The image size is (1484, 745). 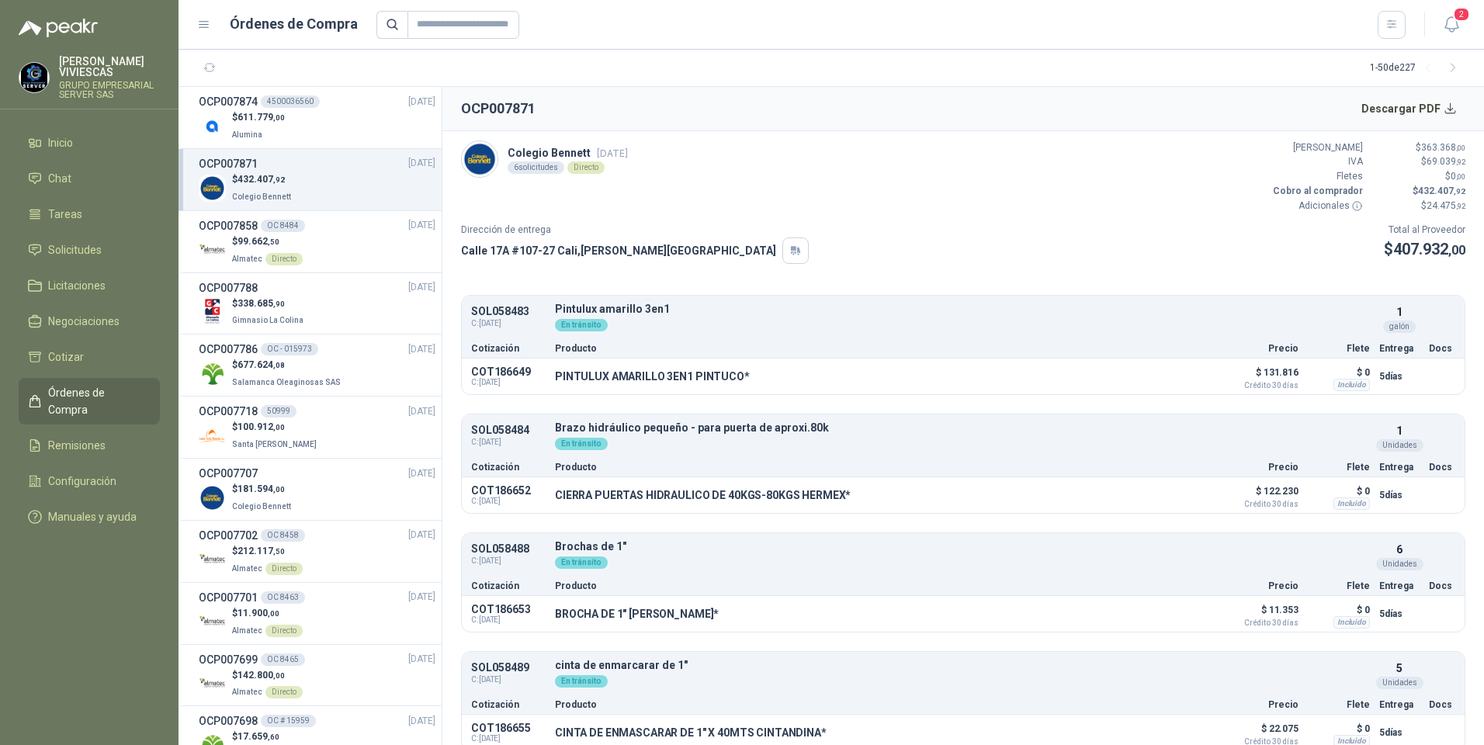 I want to click on p: Dirección de entrega, so click(x=635, y=230).